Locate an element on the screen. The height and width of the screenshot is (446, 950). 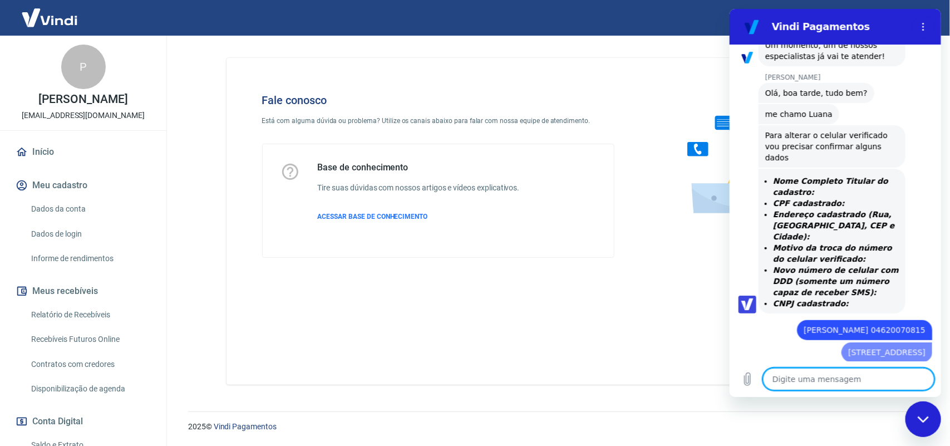
strong: CNPJ cadastrado: is located at coordinates (81, 295).